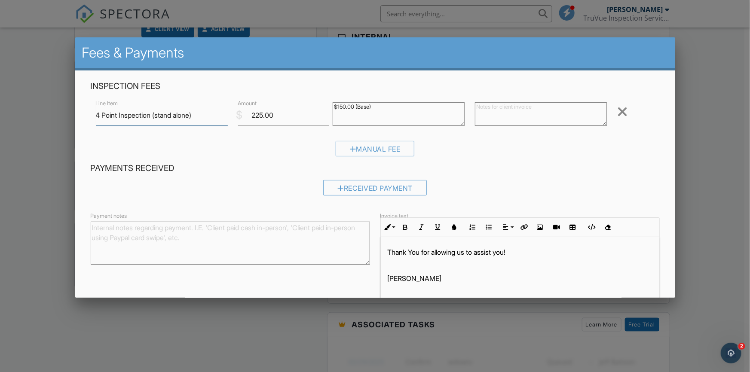  What do you see at coordinates (107, 103) in the screenshot?
I see `label: Line Item` at bounding box center [107, 103].